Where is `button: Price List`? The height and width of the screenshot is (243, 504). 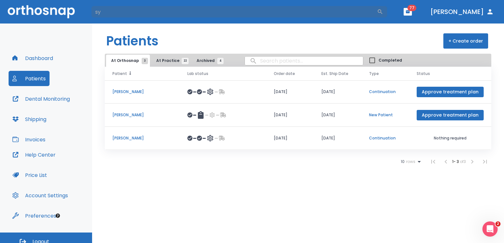
button: Price List is located at coordinates (30, 175).